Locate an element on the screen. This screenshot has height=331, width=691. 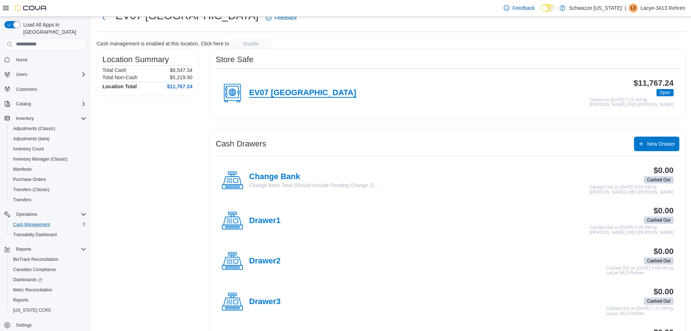
a: Adjustments (beta) is located at coordinates (31, 139).